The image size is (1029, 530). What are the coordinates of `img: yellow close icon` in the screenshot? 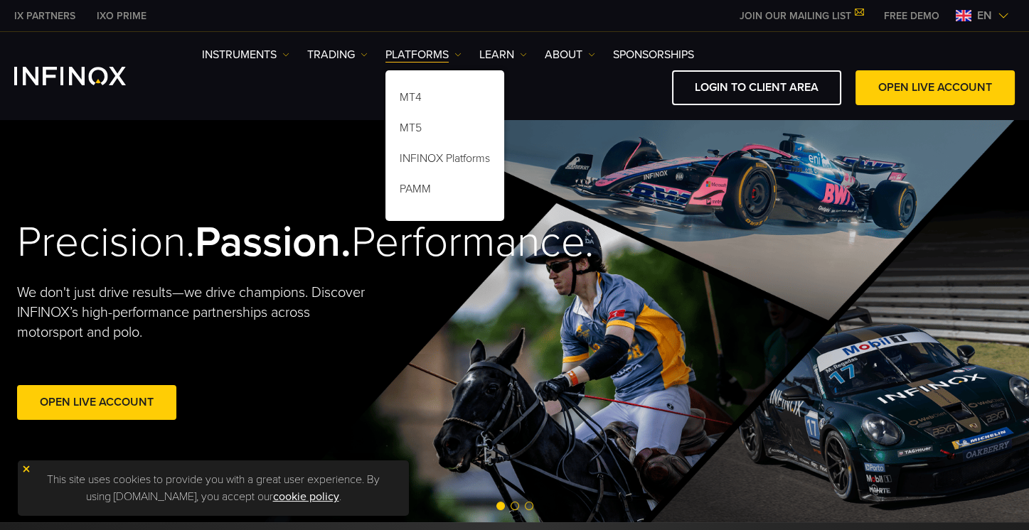 It's located at (26, 469).